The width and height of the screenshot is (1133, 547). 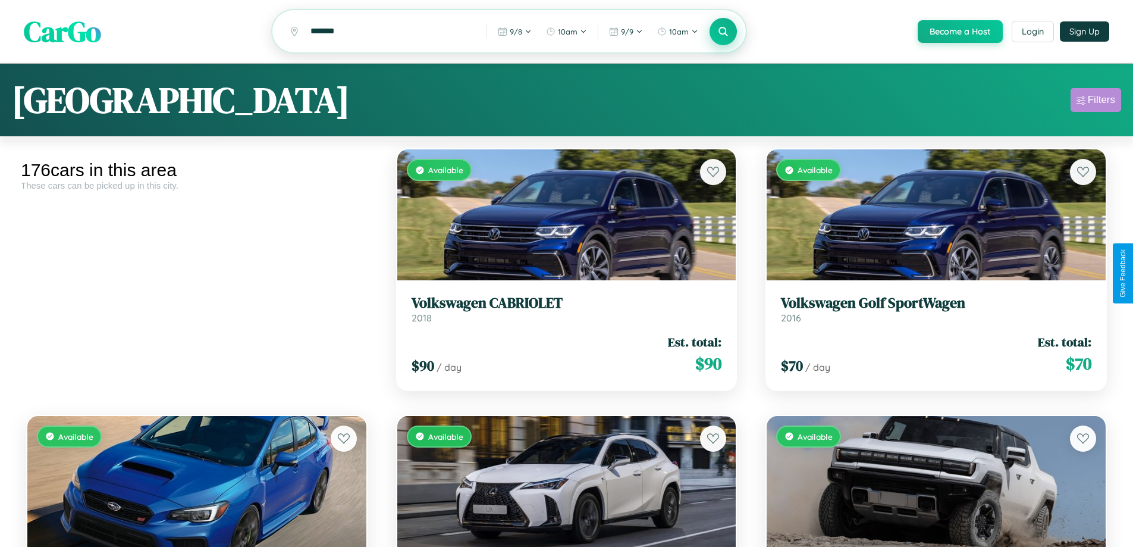 I want to click on button: 9/8, so click(x=515, y=32).